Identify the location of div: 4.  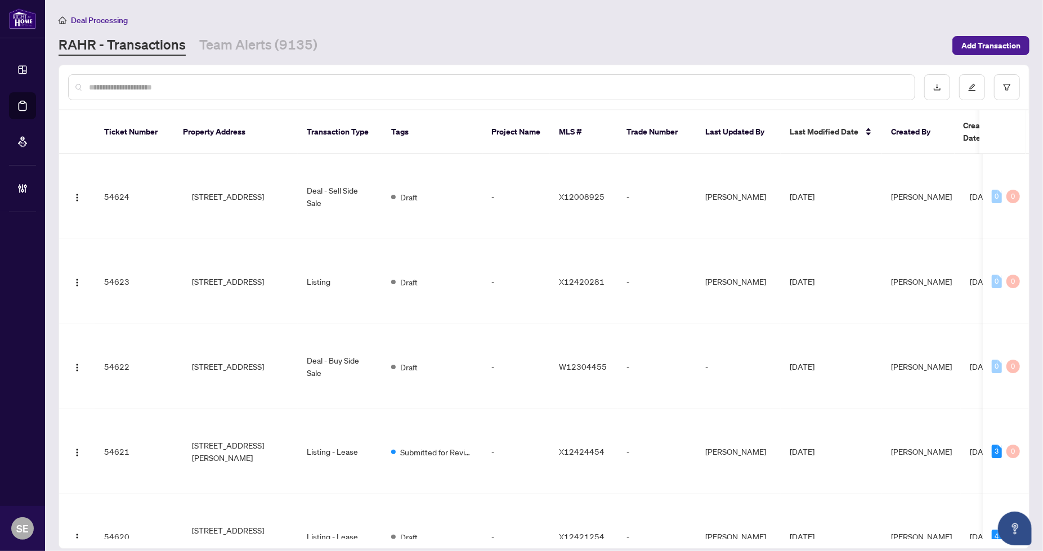
(997, 536).